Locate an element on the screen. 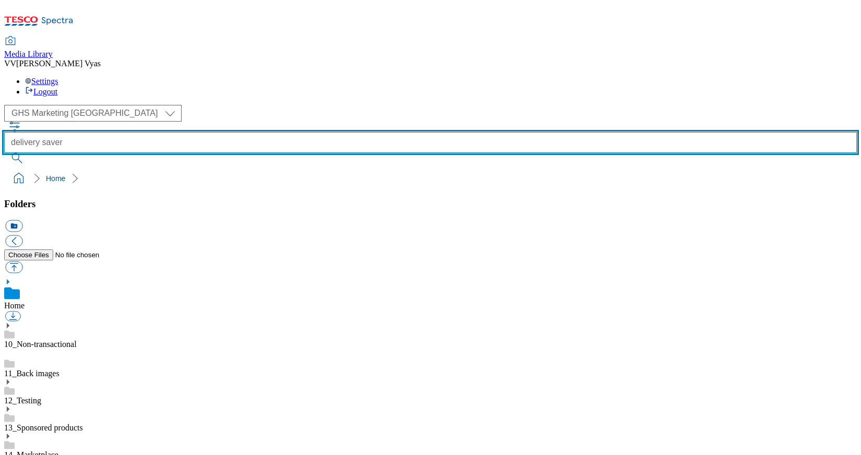 This screenshot has height=455, width=861. a: Logout is located at coordinates (41, 91).